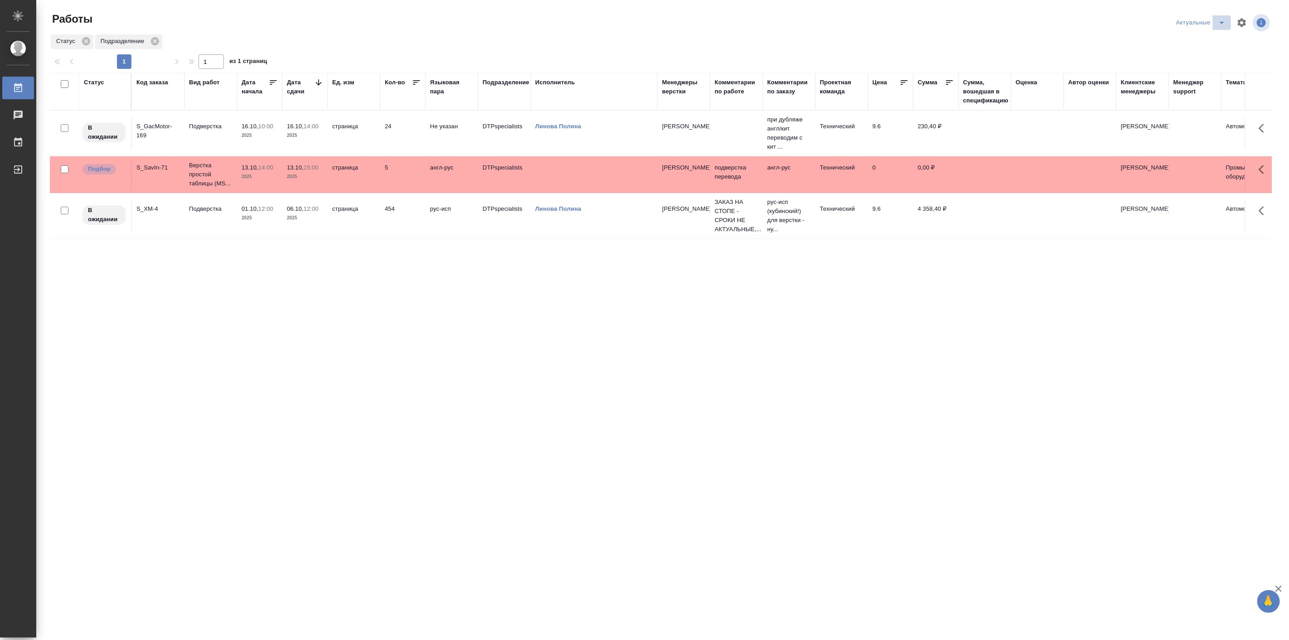  What do you see at coordinates (343, 83) in the screenshot?
I see `div: Ед. изм` at bounding box center [343, 83].